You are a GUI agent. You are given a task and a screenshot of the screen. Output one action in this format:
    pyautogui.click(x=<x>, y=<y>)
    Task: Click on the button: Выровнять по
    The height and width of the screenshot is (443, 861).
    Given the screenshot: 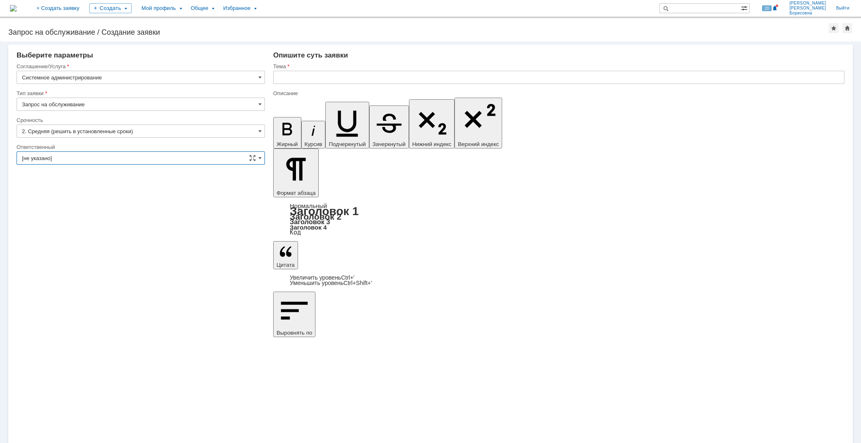 What is the action you would take?
    pyautogui.click(x=294, y=315)
    